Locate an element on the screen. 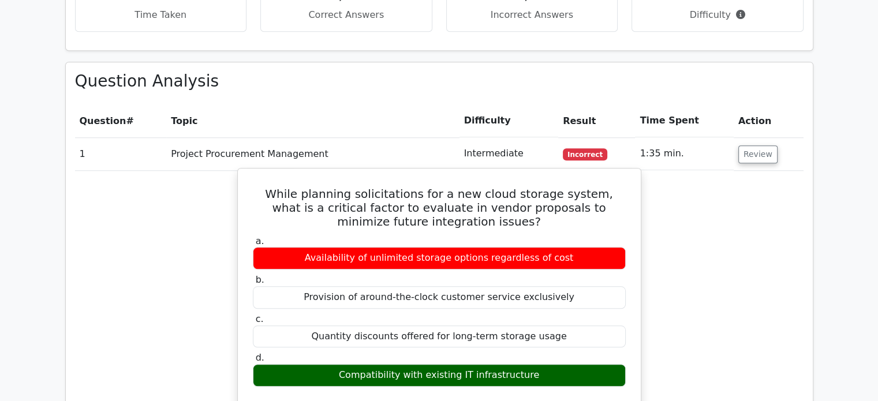  td: 1 is located at coordinates (121, 154).